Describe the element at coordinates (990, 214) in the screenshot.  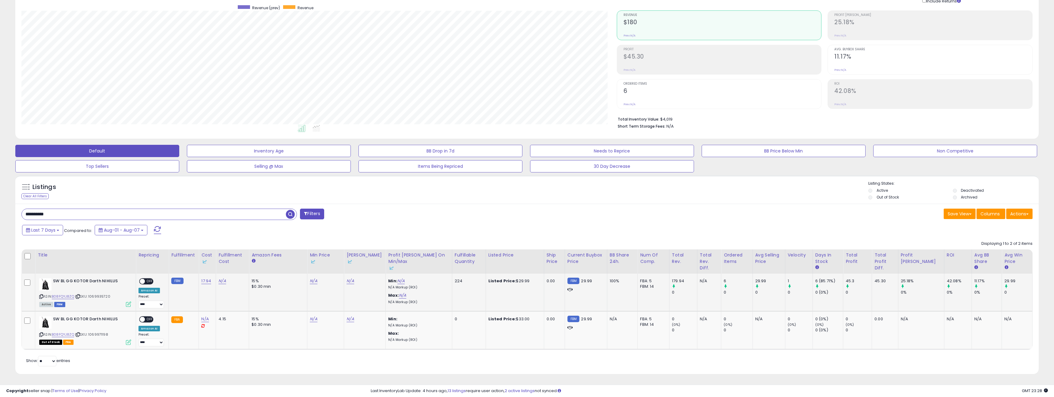
I see `span: Columns` at that location.